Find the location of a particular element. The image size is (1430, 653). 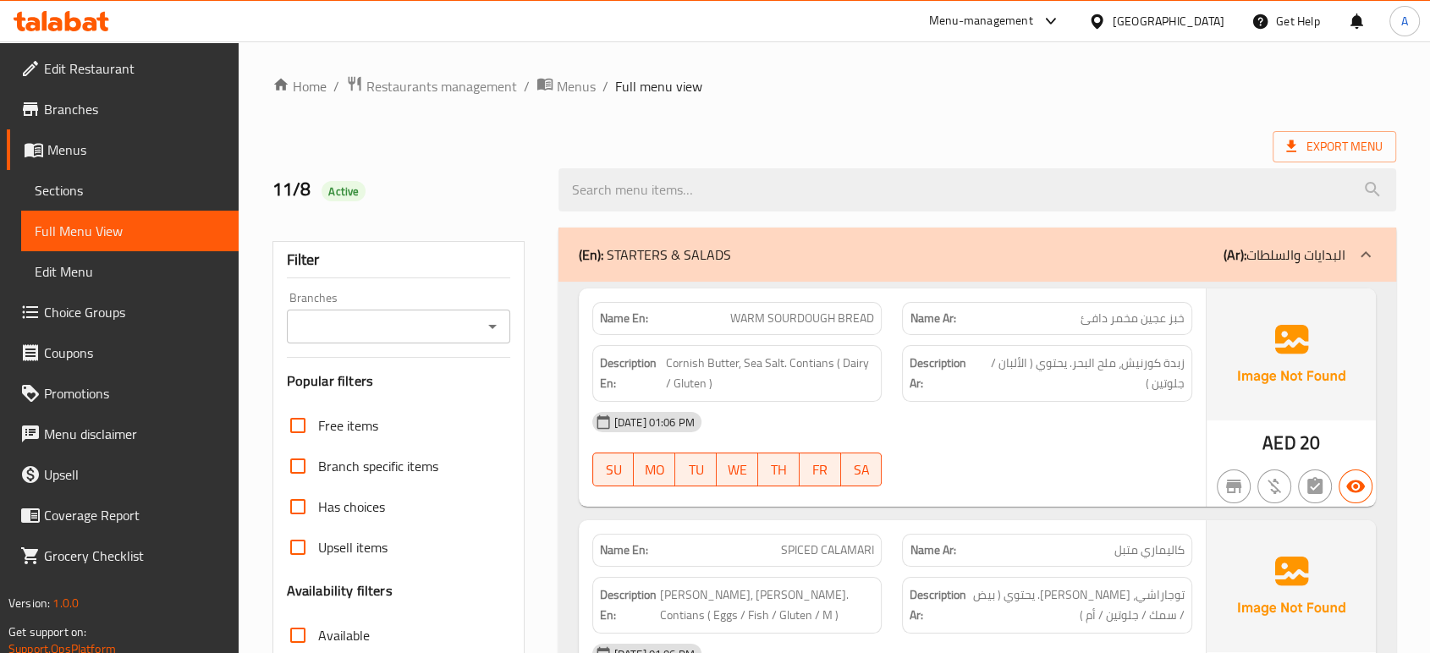

a: Grocery Checklist is located at coordinates (123, 556).